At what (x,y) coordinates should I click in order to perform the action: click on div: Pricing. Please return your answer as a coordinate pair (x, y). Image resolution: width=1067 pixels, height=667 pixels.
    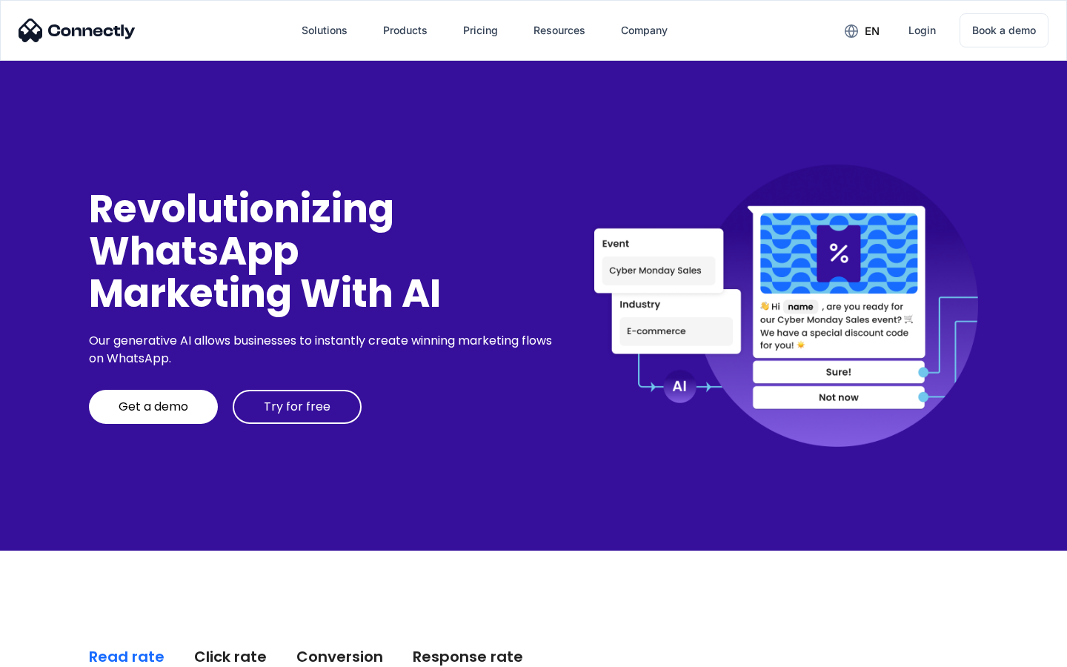
    Looking at the image, I should click on (480, 30).